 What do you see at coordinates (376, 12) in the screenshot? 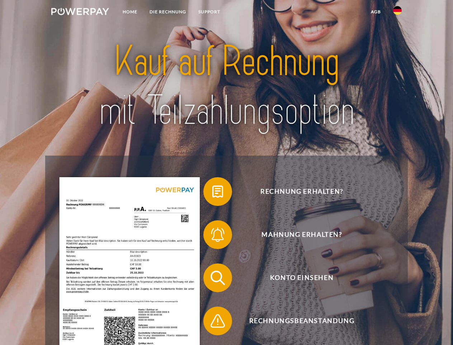
I see `a: agb` at bounding box center [376, 12].